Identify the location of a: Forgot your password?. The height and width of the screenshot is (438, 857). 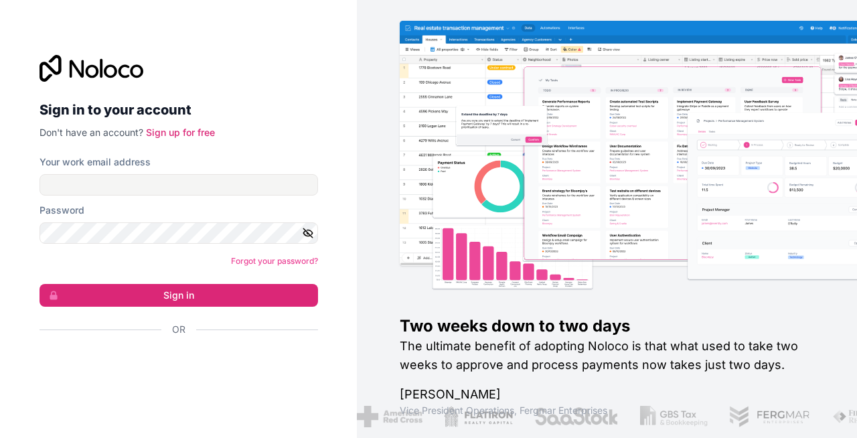
(274, 260).